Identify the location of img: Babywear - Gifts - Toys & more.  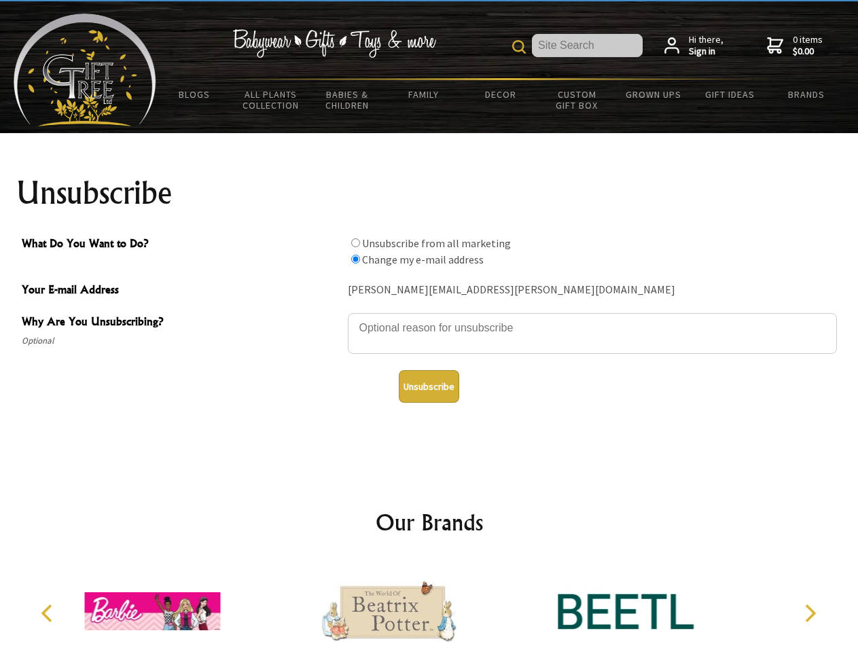
(334, 43).